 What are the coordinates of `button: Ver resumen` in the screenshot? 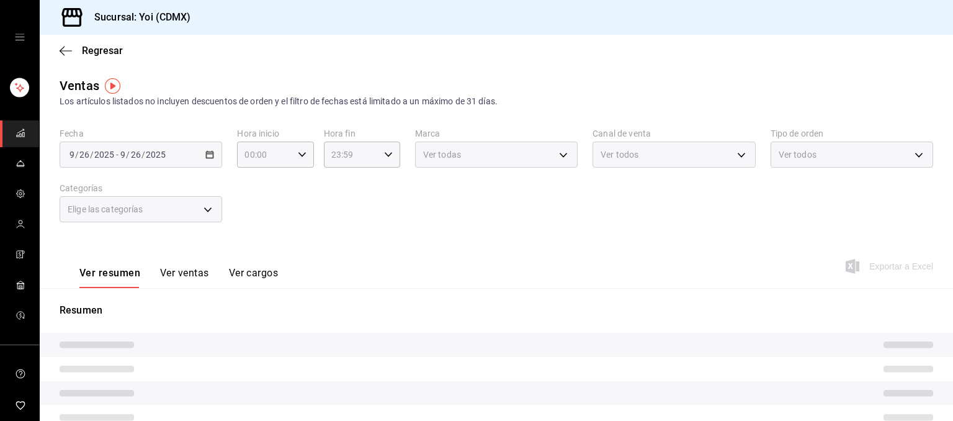 It's located at (110, 277).